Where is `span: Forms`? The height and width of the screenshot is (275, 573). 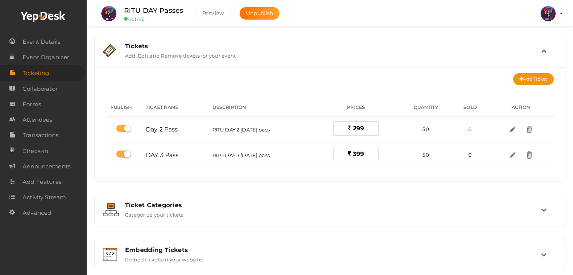 span: Forms is located at coordinates (32, 104).